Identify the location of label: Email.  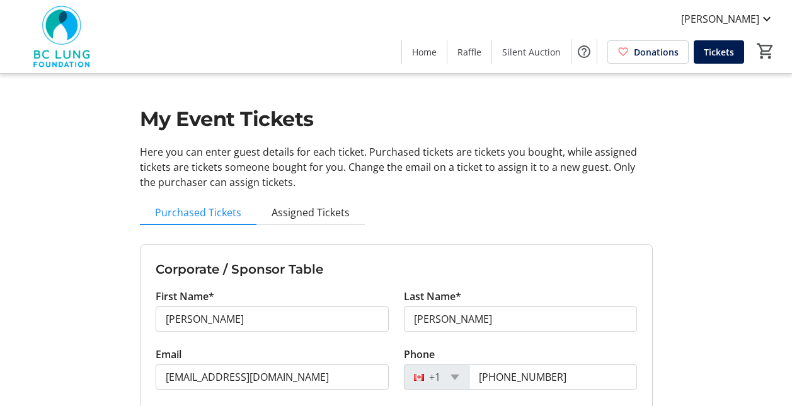
(168, 354).